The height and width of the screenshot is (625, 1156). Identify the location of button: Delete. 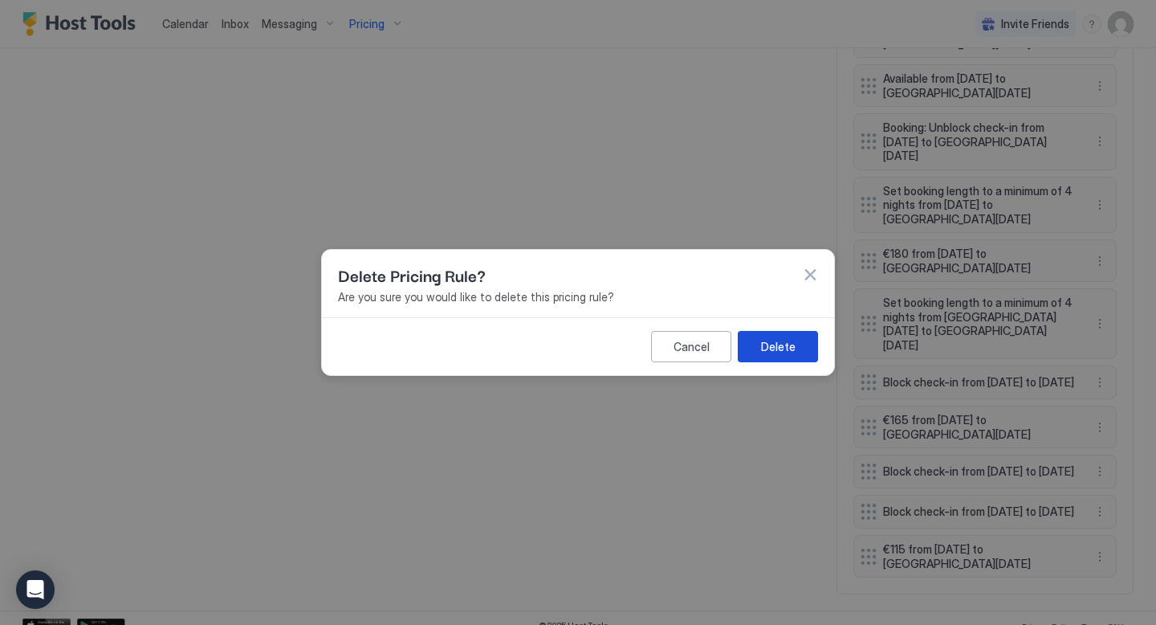
(778, 346).